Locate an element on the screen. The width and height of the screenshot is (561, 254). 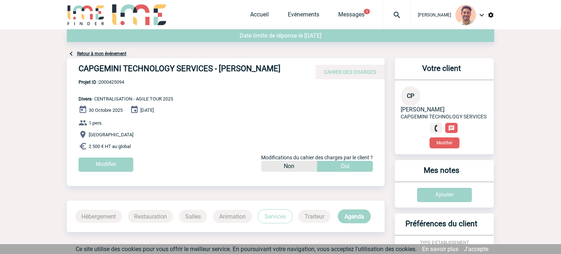
input: Ajouter is located at coordinates (445, 195).